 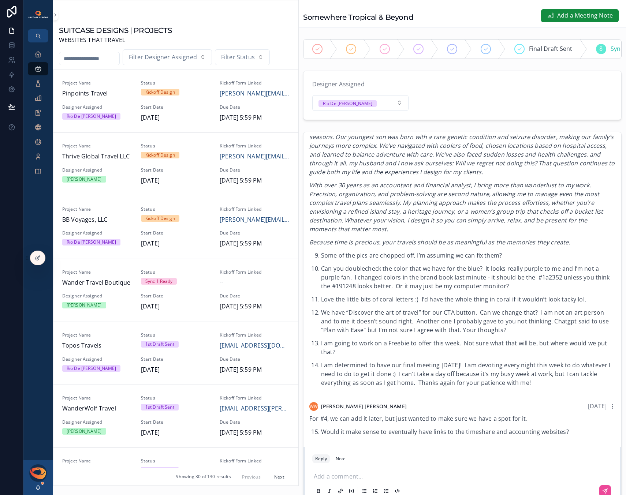 I want to click on span: WanderWolf Travel, so click(x=97, y=409).